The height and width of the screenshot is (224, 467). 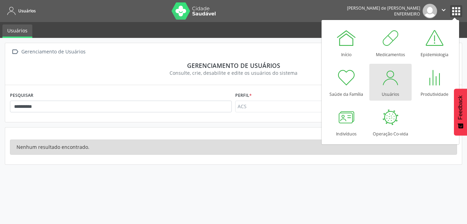 I want to click on a: Indivíduos, so click(x=346, y=121).